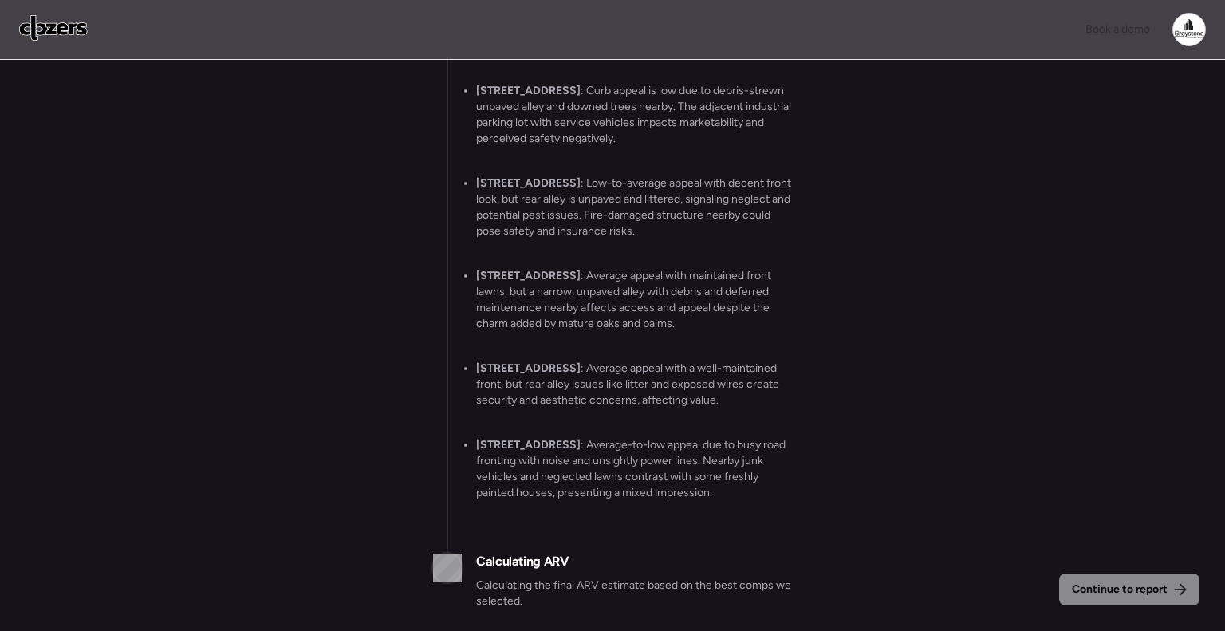 The image size is (1225, 631). I want to click on img: Logo, so click(53, 28).